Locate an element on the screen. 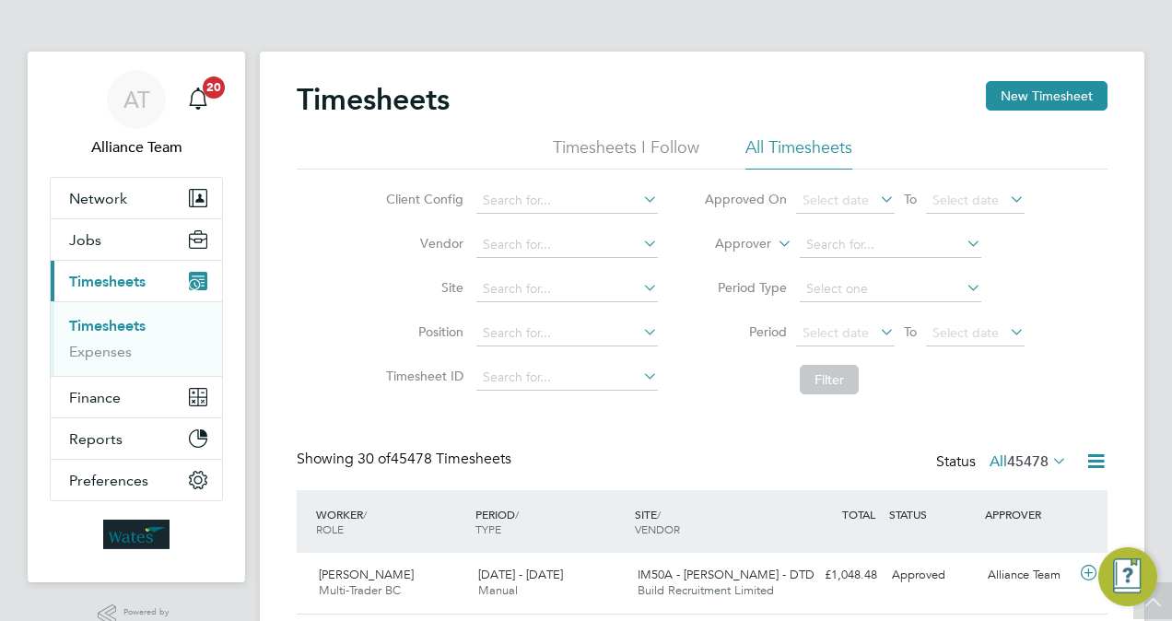 This screenshot has height=621, width=1172. a: ATAlliance Team is located at coordinates (136, 114).